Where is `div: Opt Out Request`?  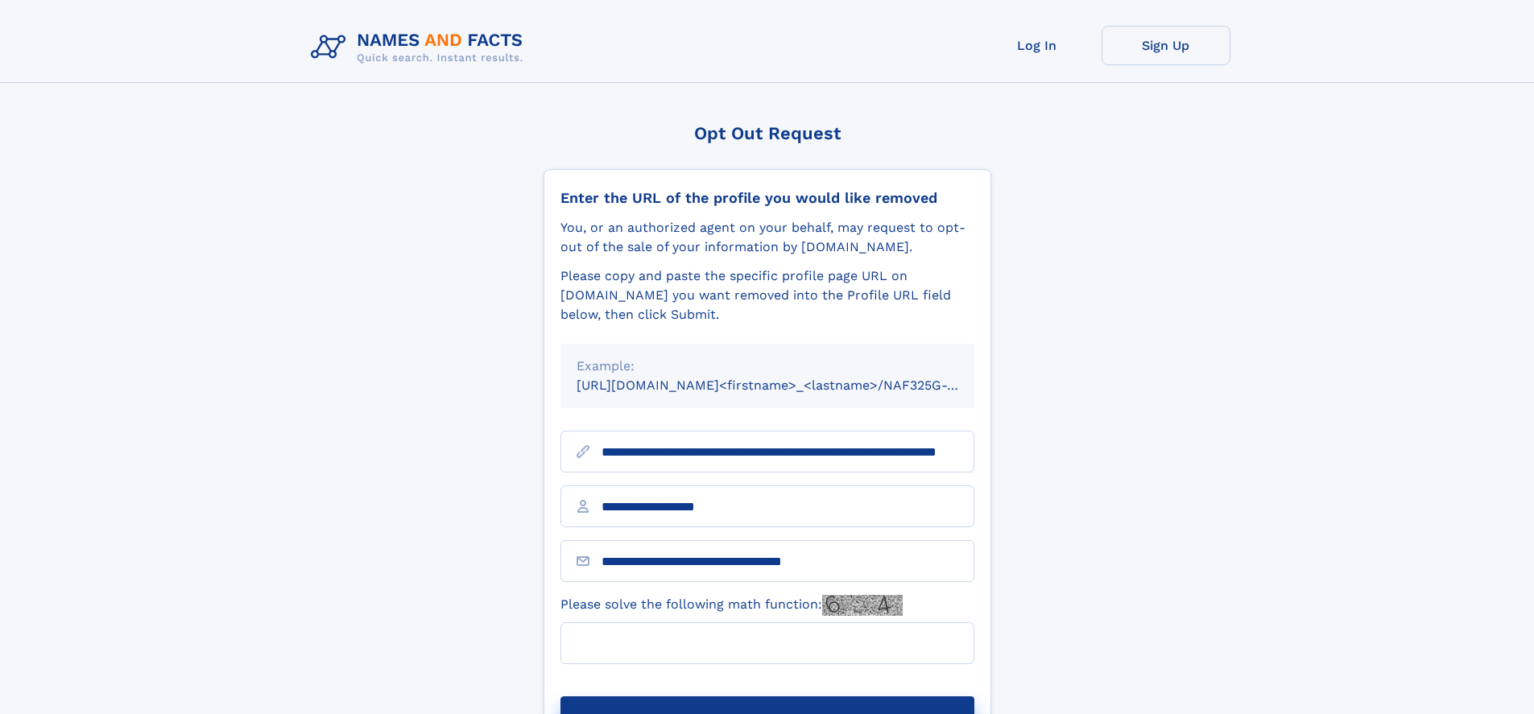
div: Opt Out Request is located at coordinates (767, 133).